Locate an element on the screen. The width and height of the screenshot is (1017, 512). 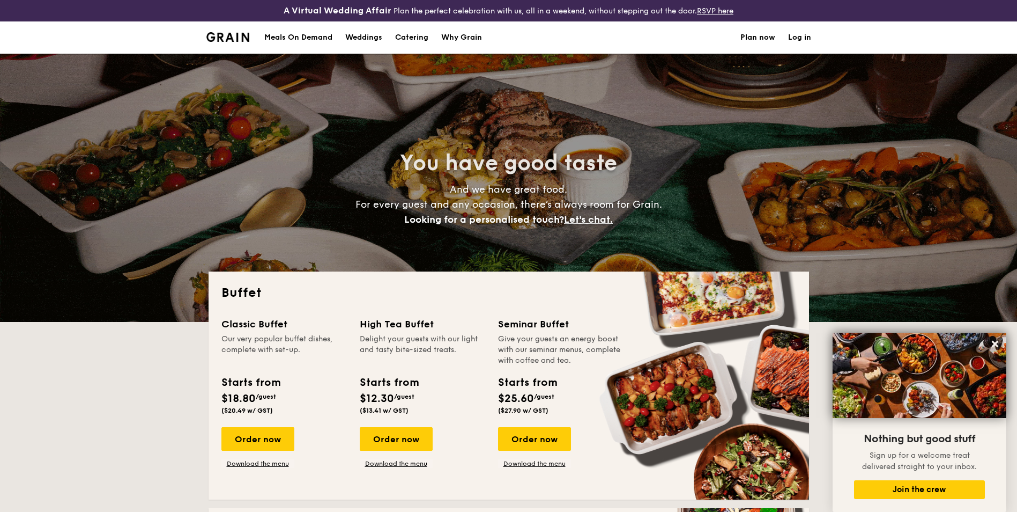
span: ($27.90 w/ GST) is located at coordinates (523, 410).